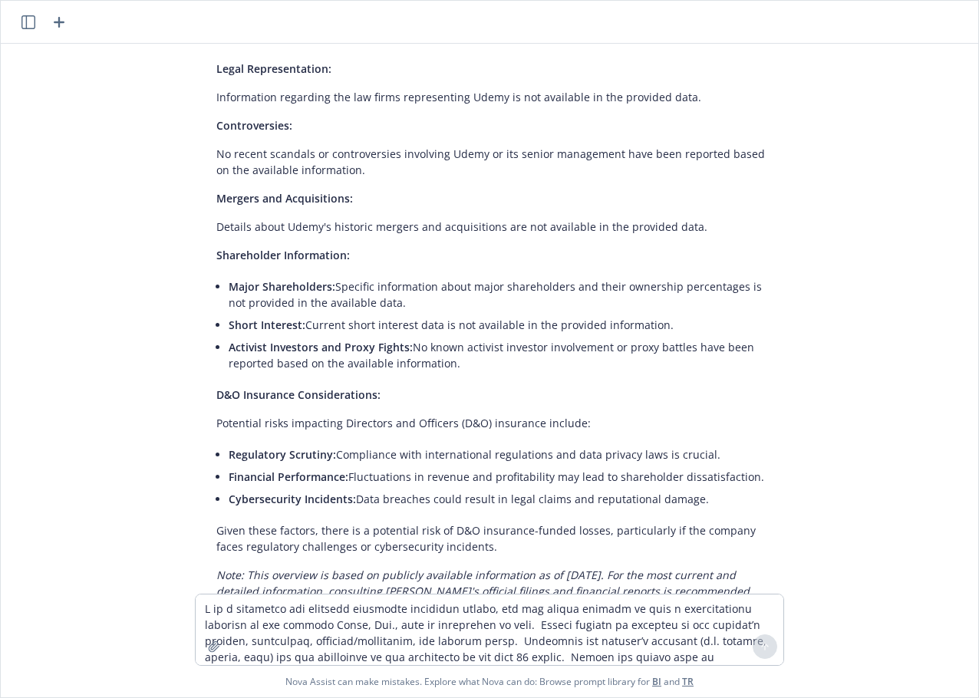  I want to click on span: Cybersecurity Incidents:, so click(292, 499).